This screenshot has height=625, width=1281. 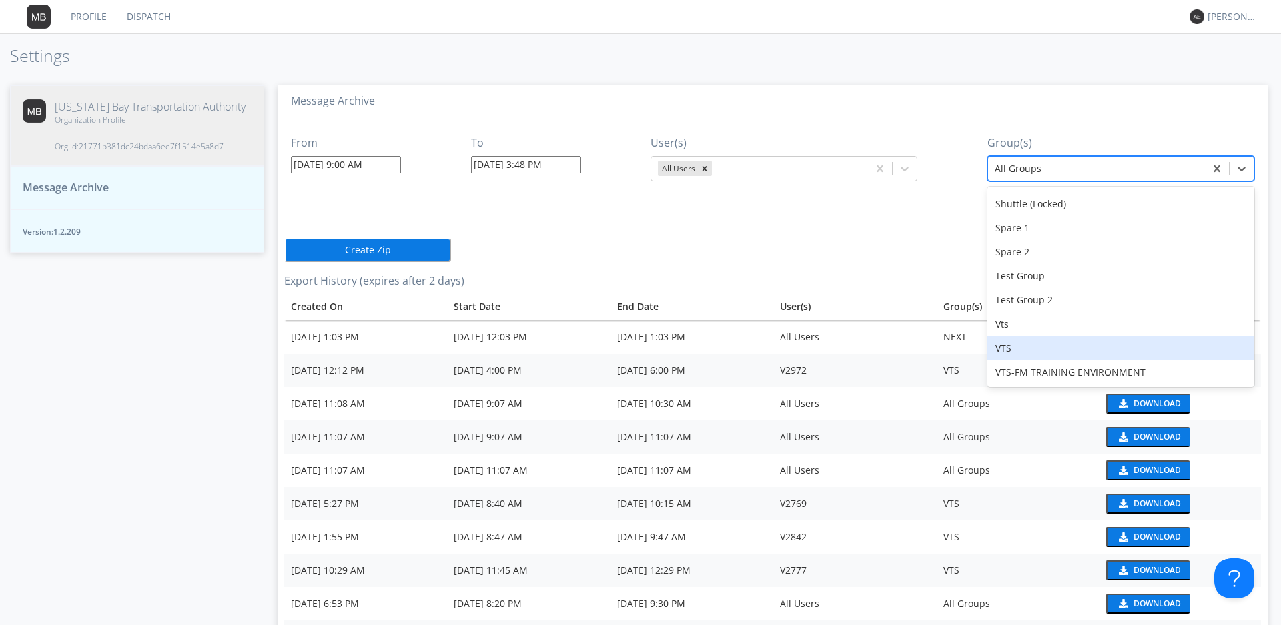 I want to click on div: Remove All Users, so click(x=705, y=168).